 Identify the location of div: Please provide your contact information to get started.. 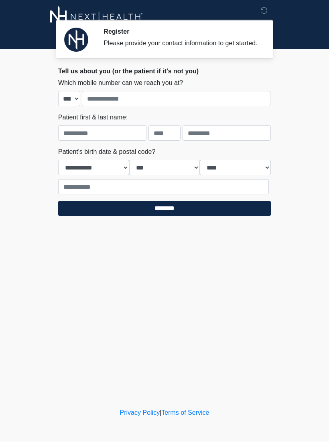
(181, 44).